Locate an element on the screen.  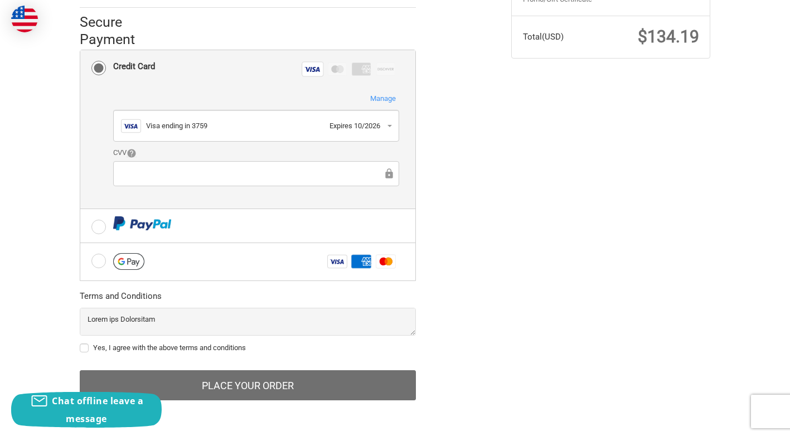
span: $134.19 is located at coordinates (668, 36).